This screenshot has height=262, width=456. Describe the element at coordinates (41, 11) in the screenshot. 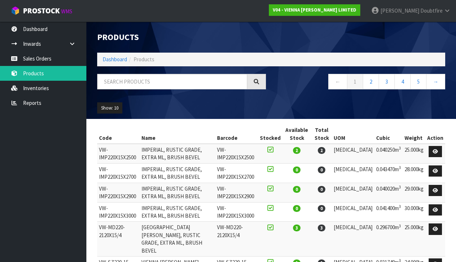

I see `span: ProStock` at that location.